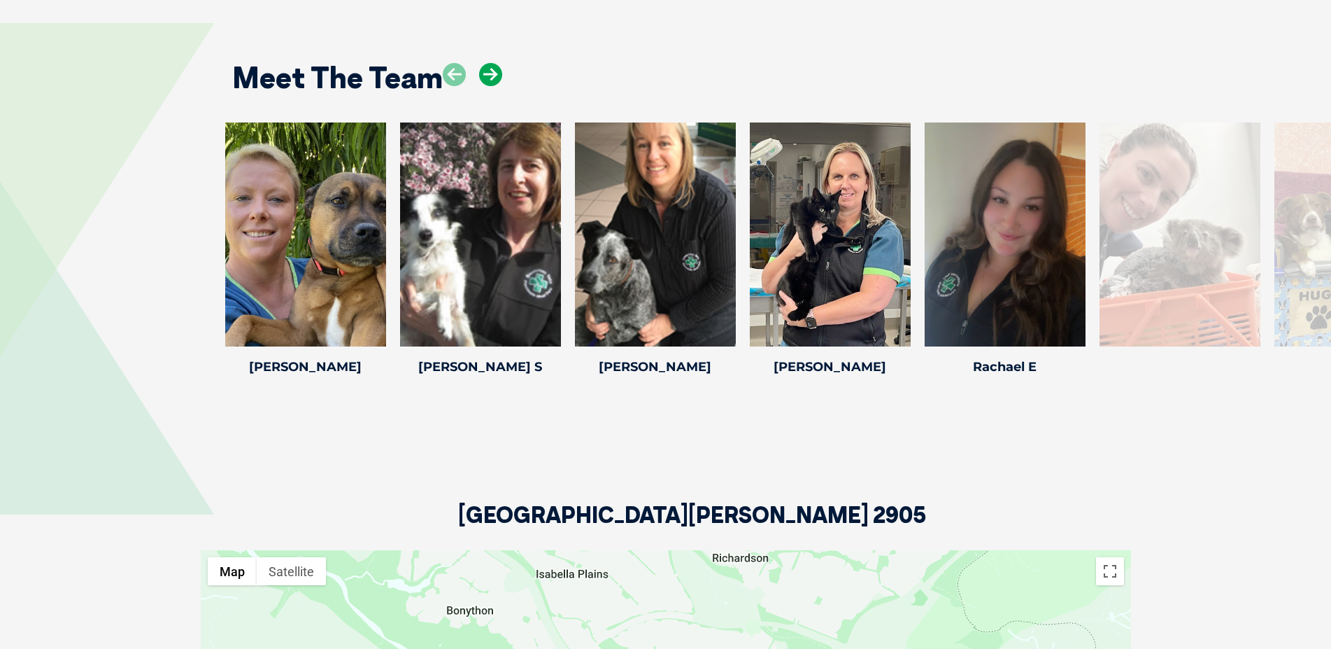 The width and height of the screenshot is (1331, 649). What do you see at coordinates (1005, 367) in the screenshot?
I see `h4: Rachael E` at bounding box center [1005, 367].